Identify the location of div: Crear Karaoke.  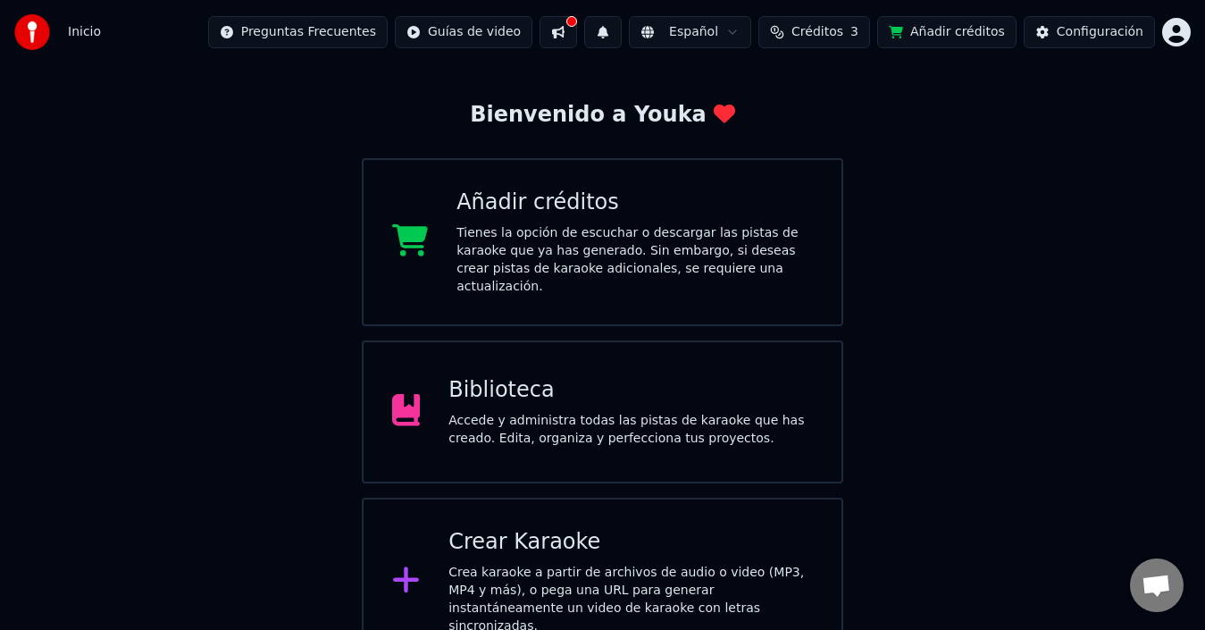
(630, 542).